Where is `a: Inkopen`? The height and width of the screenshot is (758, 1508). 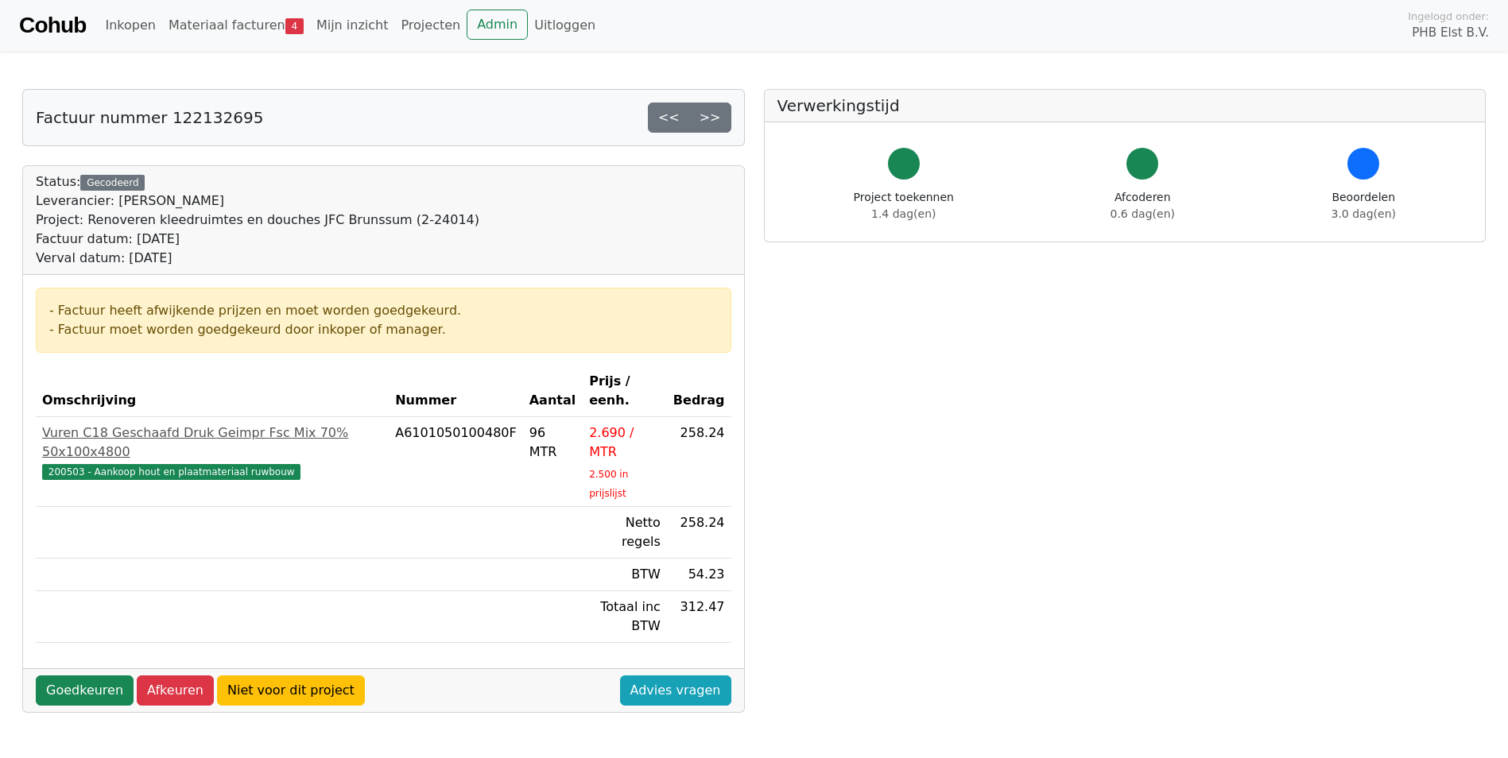 a: Inkopen is located at coordinates (130, 25).